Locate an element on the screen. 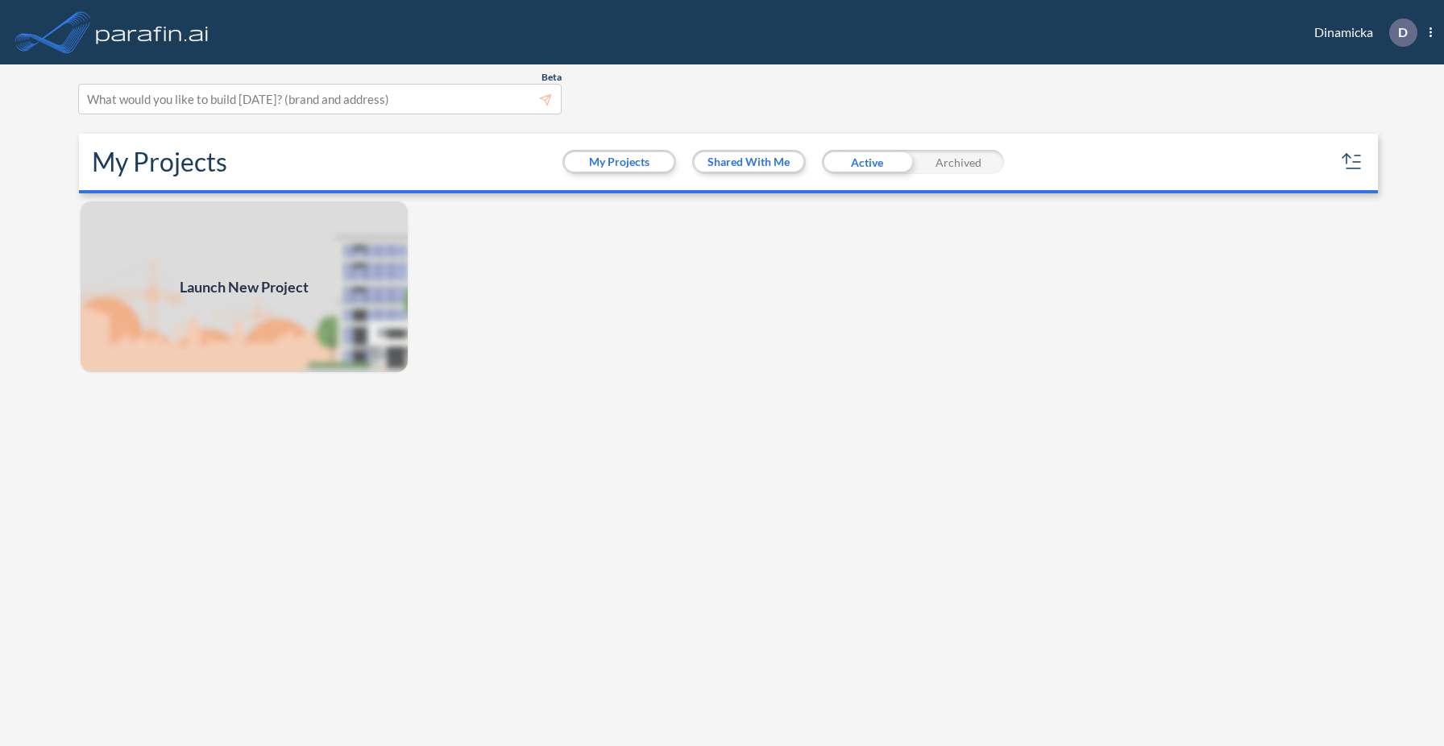 Image resolution: width=1444 pixels, height=746 pixels. img: logo is located at coordinates (152, 32).